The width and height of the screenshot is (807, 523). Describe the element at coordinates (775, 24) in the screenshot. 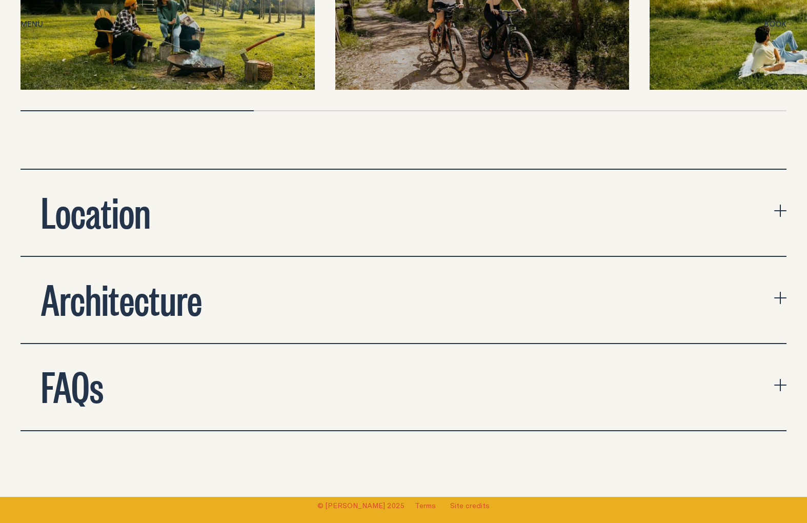

I see `span: Book` at that location.